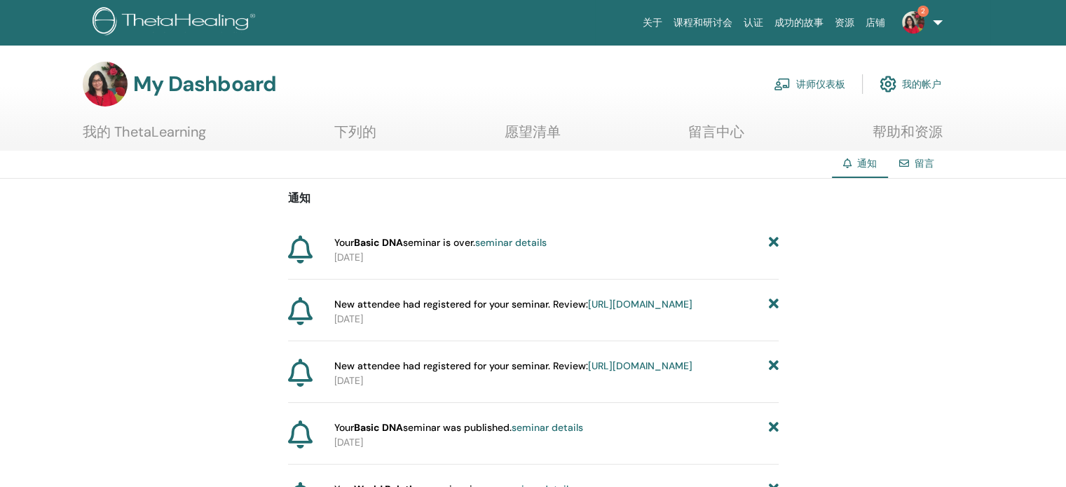 The image size is (1066, 487). What do you see at coordinates (176, 22) in the screenshot?
I see `img: logo.png` at bounding box center [176, 22].